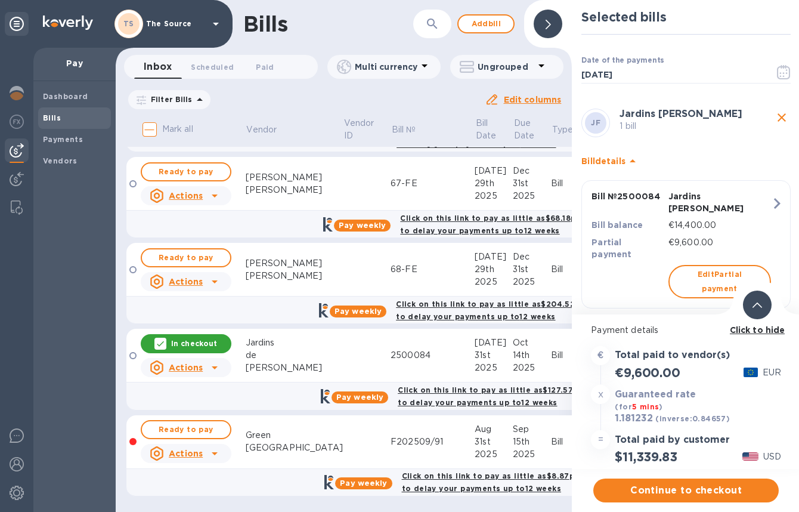  What do you see at coordinates (432, 269) in the screenshot?
I see `div: 68-FE` at bounding box center [432, 269].